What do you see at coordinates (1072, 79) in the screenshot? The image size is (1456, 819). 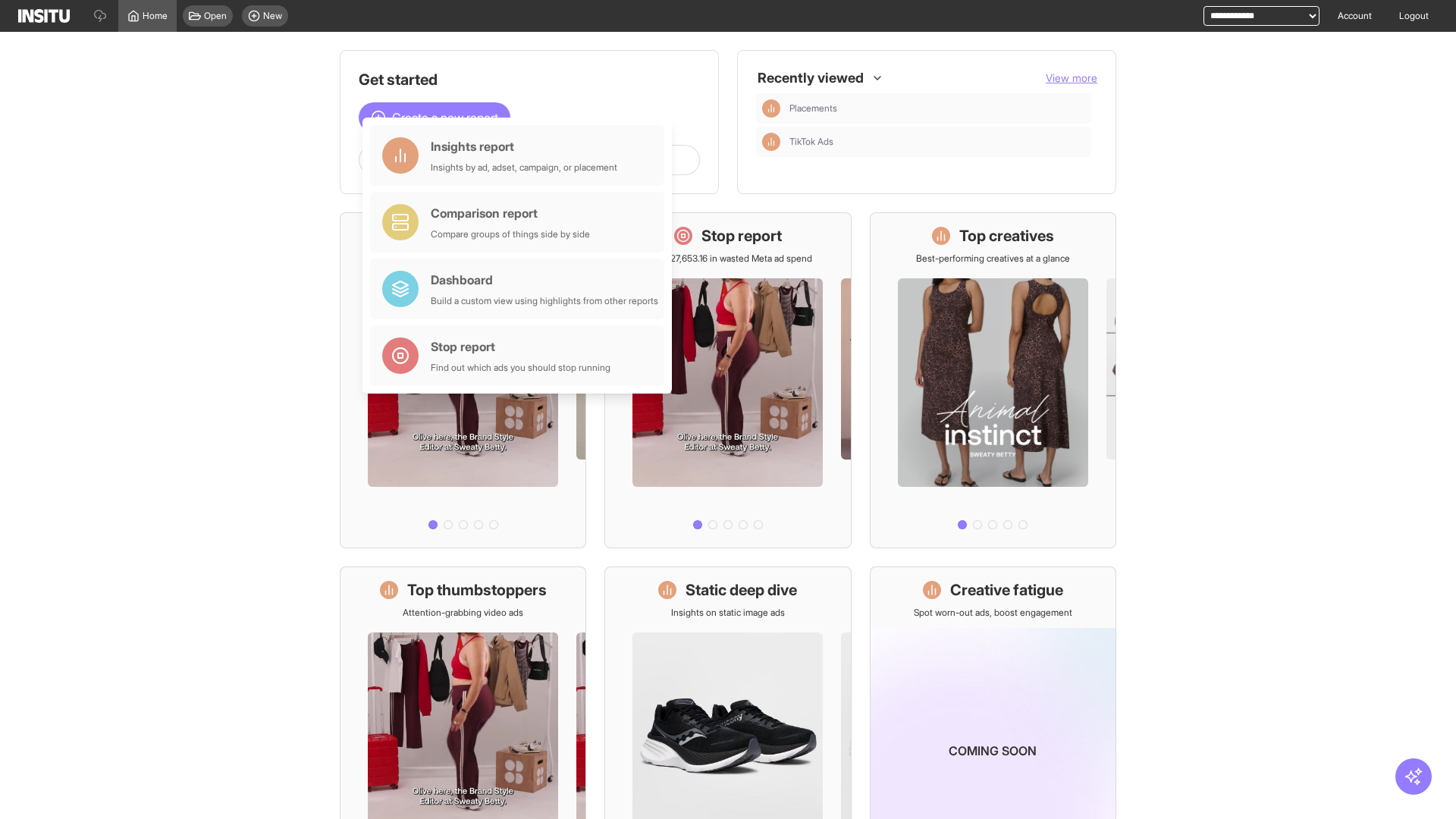 I see `button: View more` at bounding box center [1072, 79].